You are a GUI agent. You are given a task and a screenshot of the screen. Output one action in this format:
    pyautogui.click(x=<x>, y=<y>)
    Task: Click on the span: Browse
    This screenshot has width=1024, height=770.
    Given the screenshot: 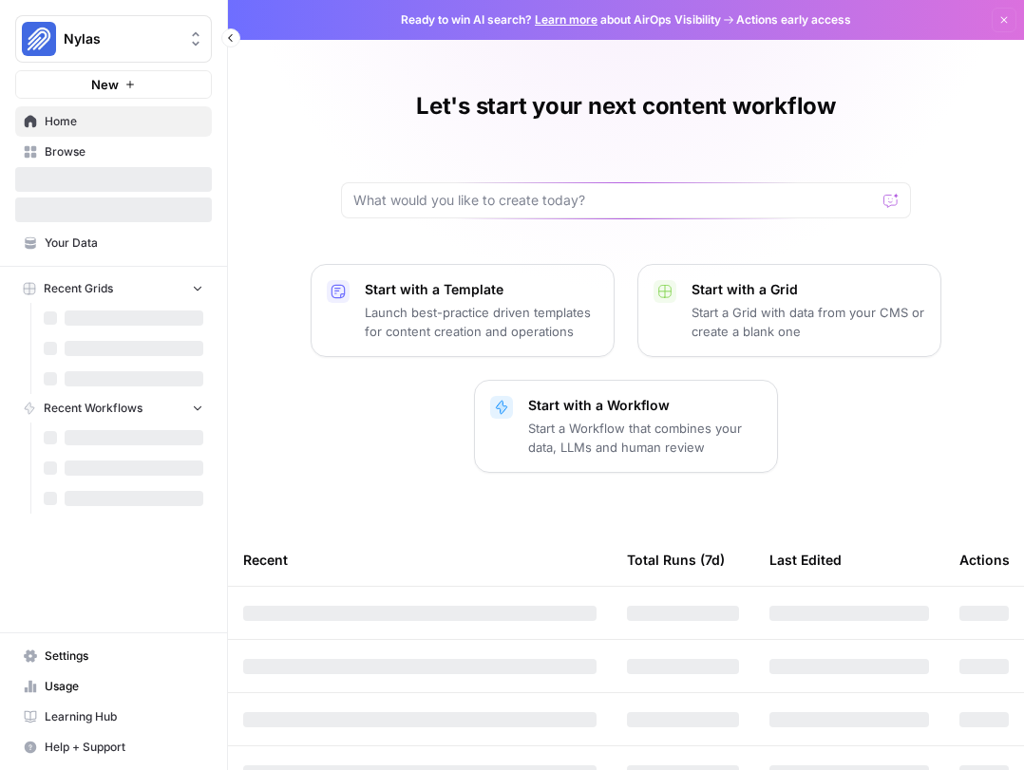 What is the action you would take?
    pyautogui.click(x=123, y=152)
    